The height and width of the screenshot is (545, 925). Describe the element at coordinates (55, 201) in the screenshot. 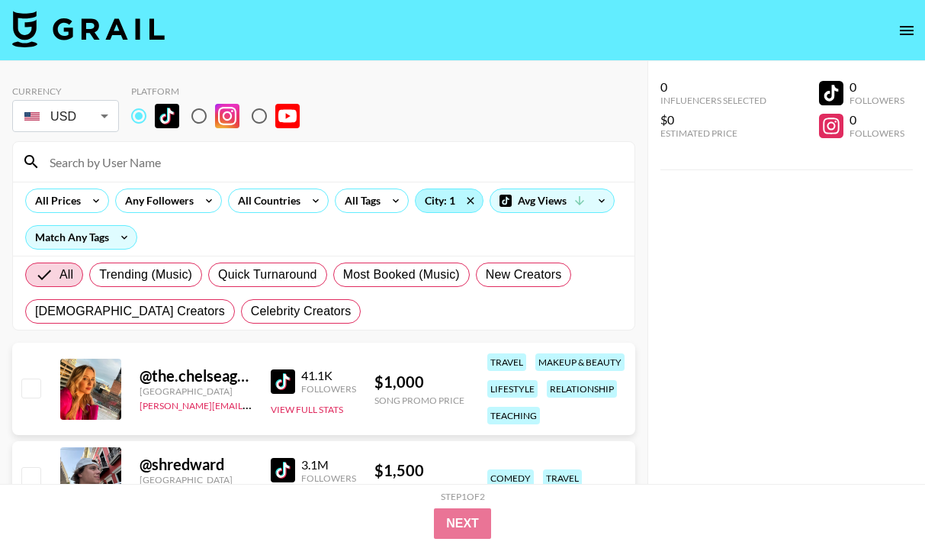

I see `div: All Prices` at that location.